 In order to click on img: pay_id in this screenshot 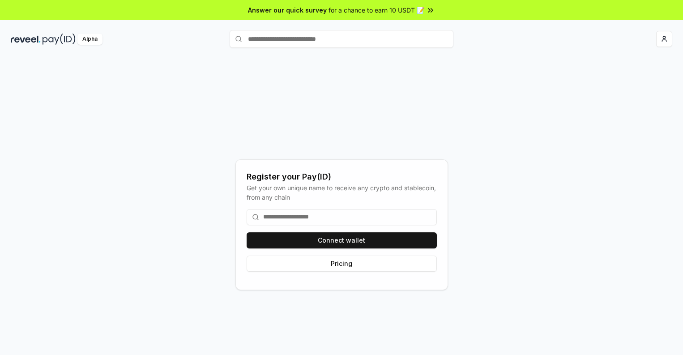, I will do `click(59, 39)`.